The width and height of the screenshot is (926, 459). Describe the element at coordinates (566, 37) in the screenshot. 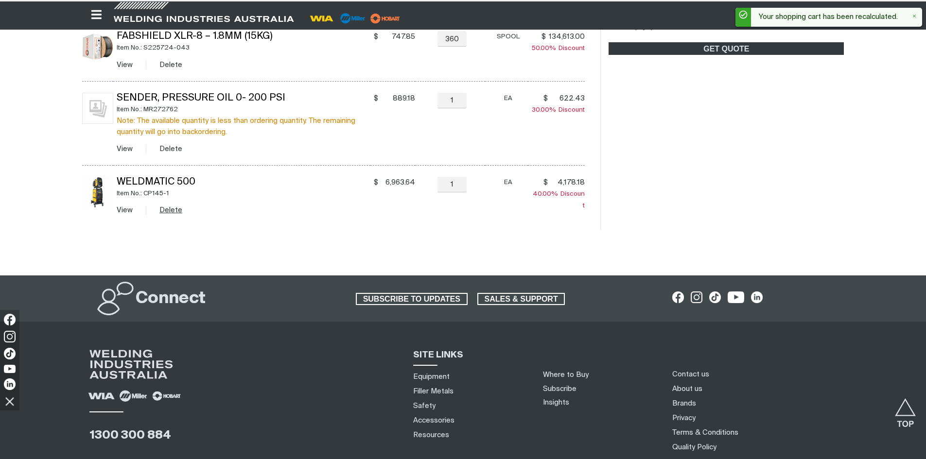

I see `span: 134,613.00` at that location.